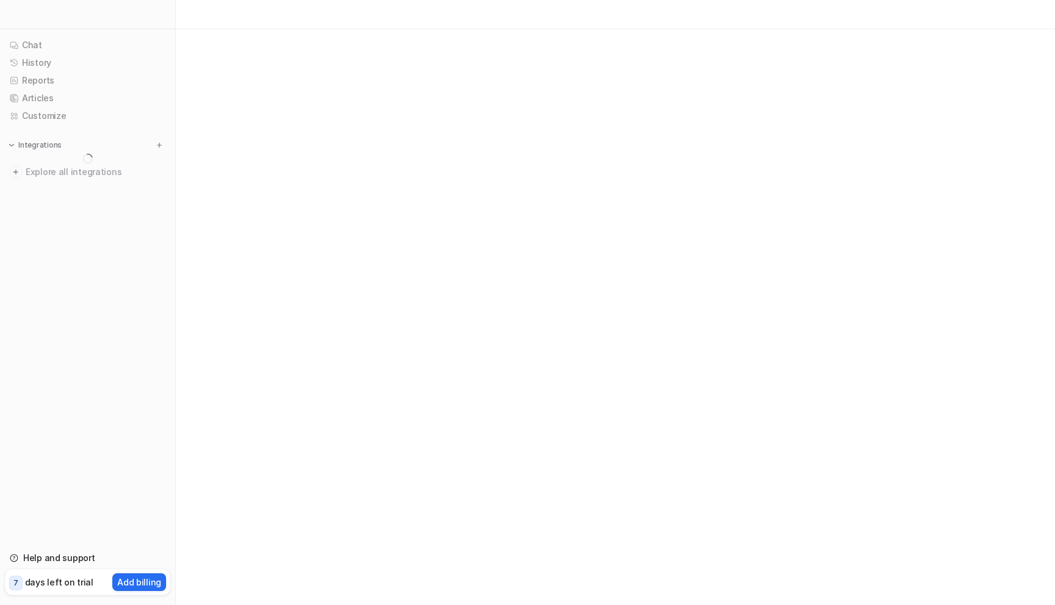  What do you see at coordinates (139, 582) in the screenshot?
I see `button: Add billing` at bounding box center [139, 582].